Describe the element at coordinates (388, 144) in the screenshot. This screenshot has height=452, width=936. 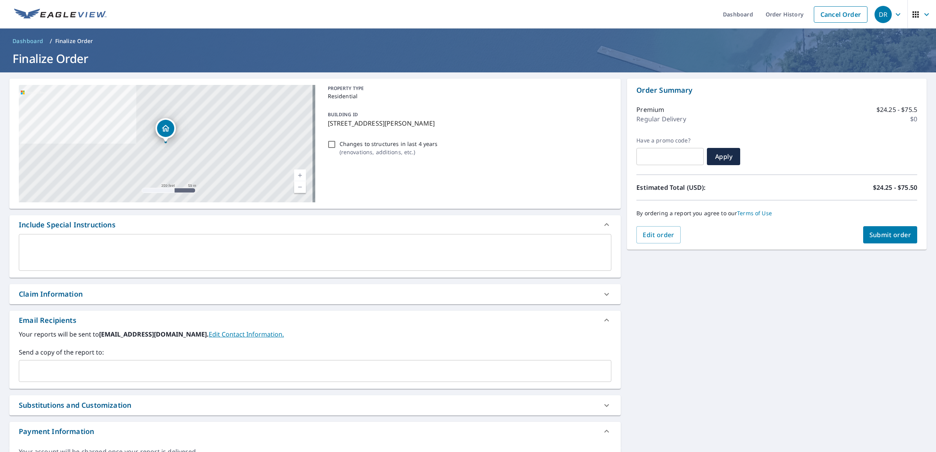
I see `p: Changes to structures in last 4 years` at that location.